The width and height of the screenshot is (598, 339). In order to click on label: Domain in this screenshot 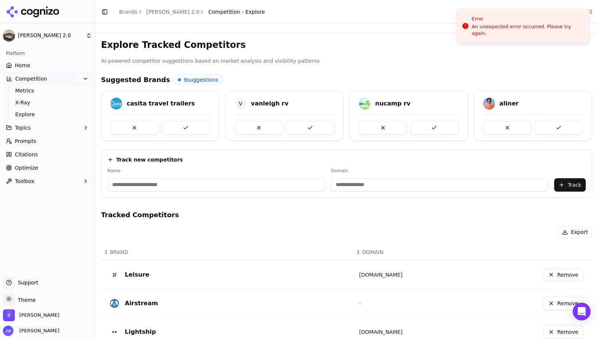, I will do `click(440, 171)`.